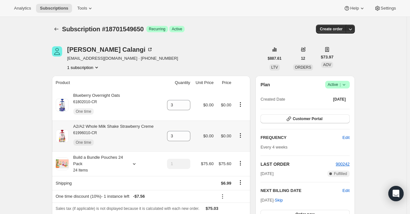  What do you see at coordinates (157, 29) in the screenshot?
I see `span: Recurring` at bounding box center [157, 29].